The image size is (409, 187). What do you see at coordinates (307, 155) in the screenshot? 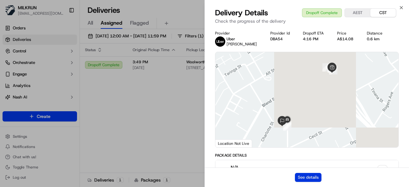
I see `div: Package Details` at bounding box center [307, 155].